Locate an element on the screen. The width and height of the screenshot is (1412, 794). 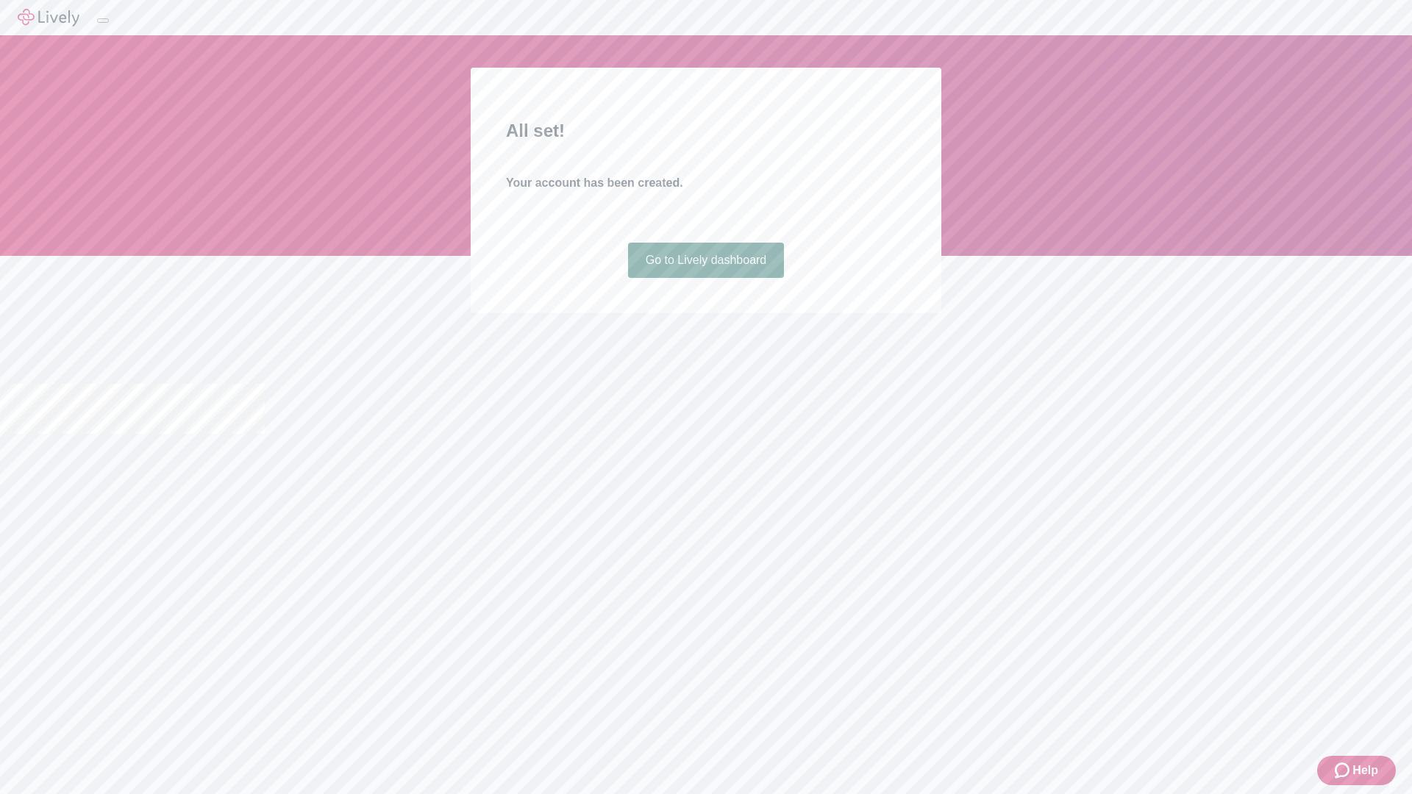
button: Zendesk support iconHelp is located at coordinates (1356, 771).